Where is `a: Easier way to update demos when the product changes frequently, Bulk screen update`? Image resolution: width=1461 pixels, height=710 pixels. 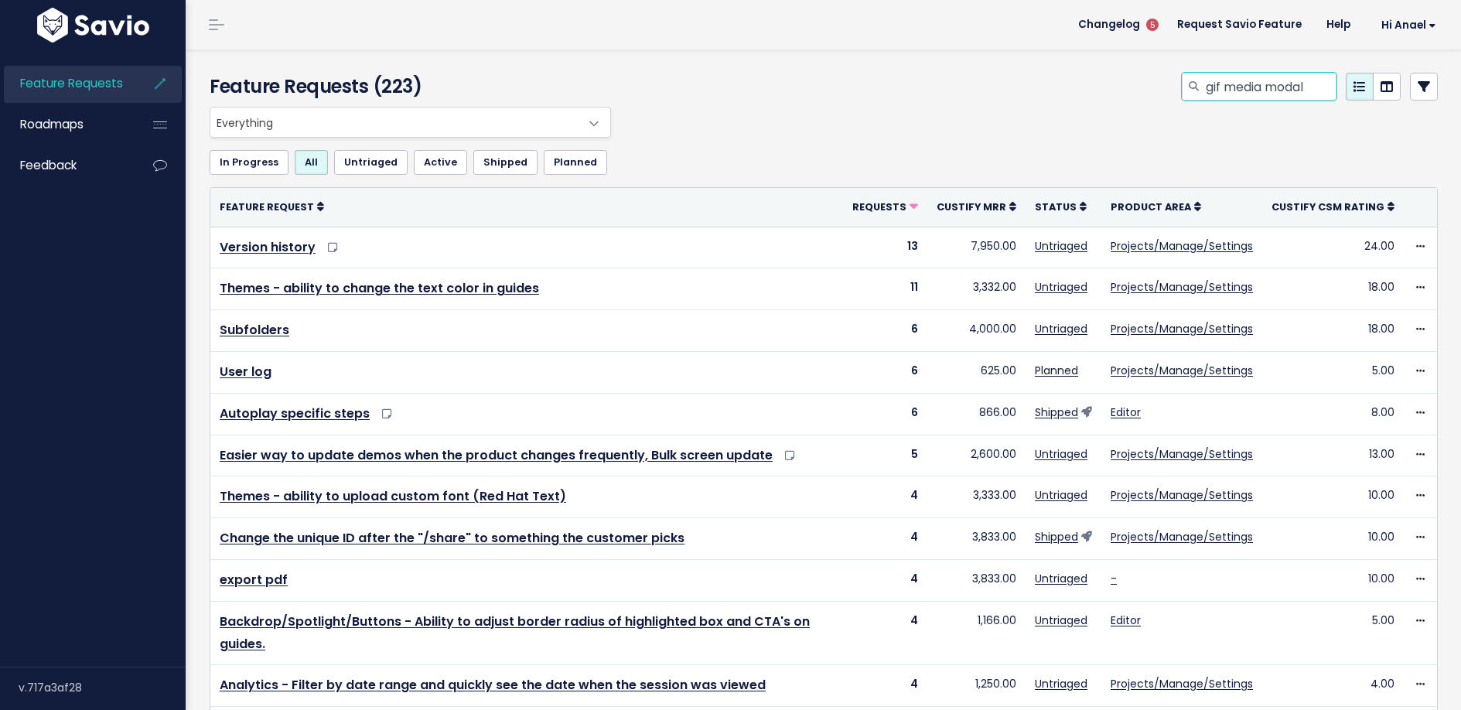
a: Easier way to update demos when the product changes frequently, Bulk screen update is located at coordinates (496, 455).